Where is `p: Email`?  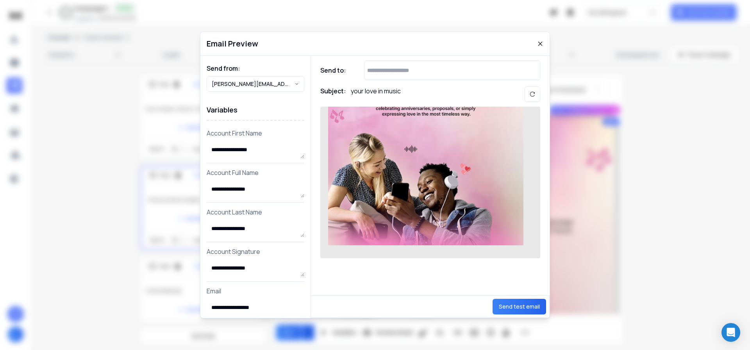
p: Email is located at coordinates (256, 291).